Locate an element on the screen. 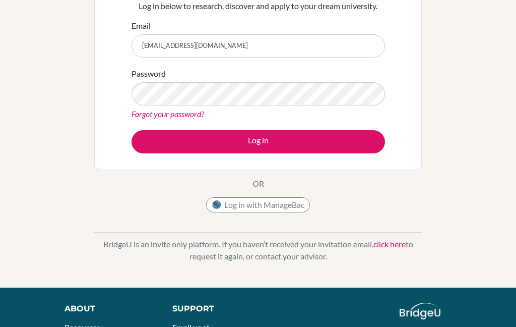 The image size is (516, 327). a: click here is located at coordinates (390, 244).